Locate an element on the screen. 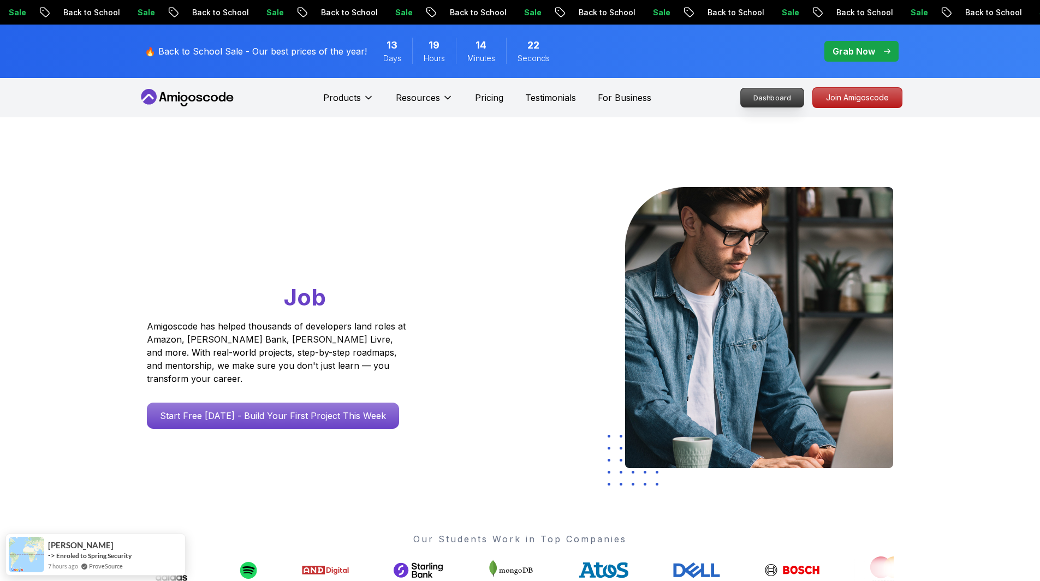 The width and height of the screenshot is (1040, 581). p: Dashboard is located at coordinates (772, 98).